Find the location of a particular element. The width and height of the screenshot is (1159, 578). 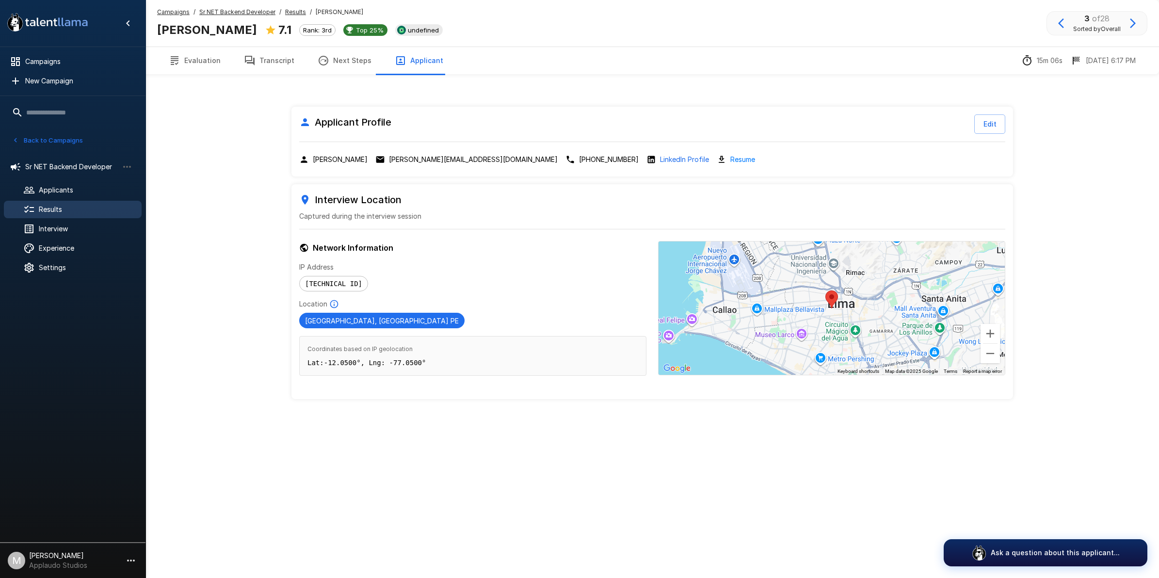

button: Edit is located at coordinates (990, 124).